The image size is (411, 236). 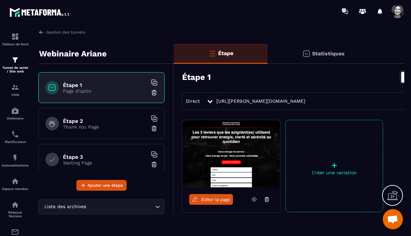 What do you see at coordinates (120, 207) in the screenshot?
I see `input: Search for option` at bounding box center [120, 207].